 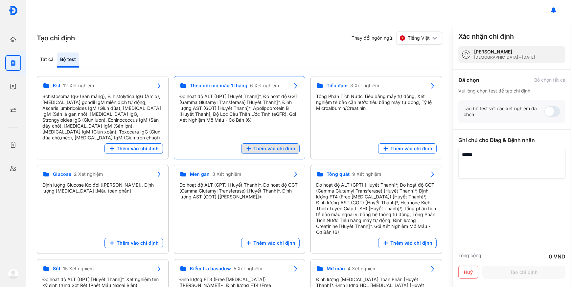 I want to click on span: Kst, so click(x=56, y=86).